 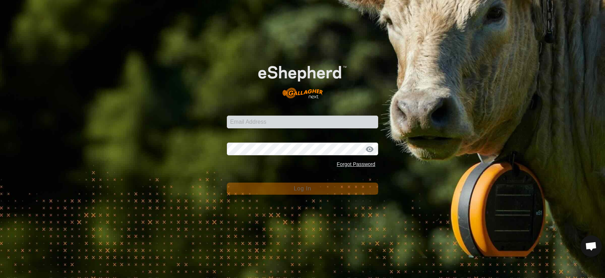 I want to click on img: E-shepherd Logo, so click(x=302, y=79).